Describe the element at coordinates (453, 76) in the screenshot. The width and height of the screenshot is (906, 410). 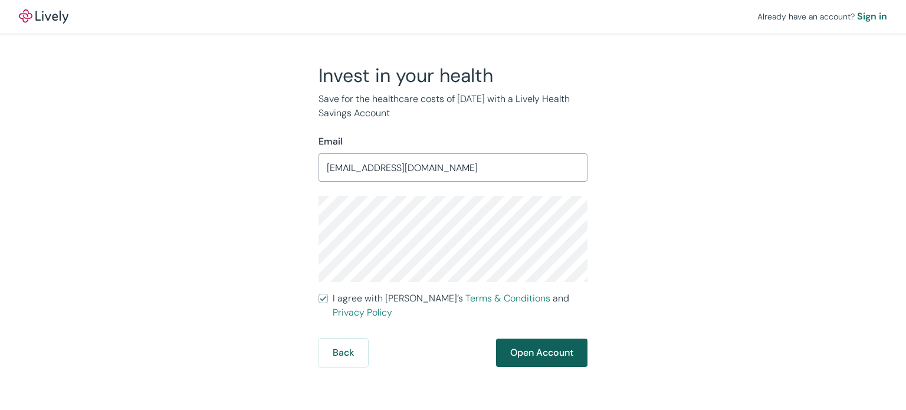
I see `h2: Invest in your health` at that location.